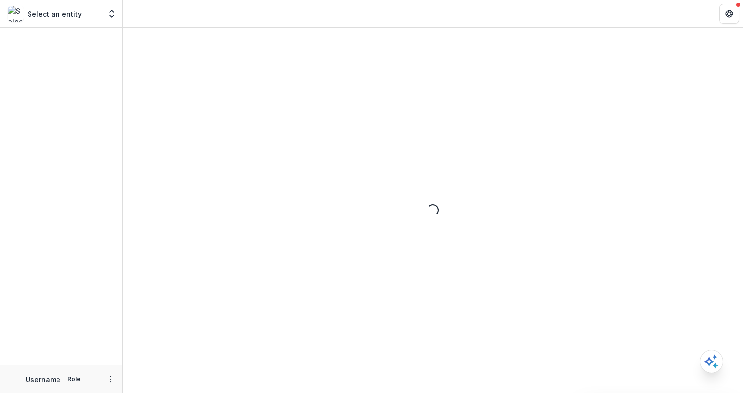 The height and width of the screenshot is (393, 743). I want to click on button: More, so click(111, 379).